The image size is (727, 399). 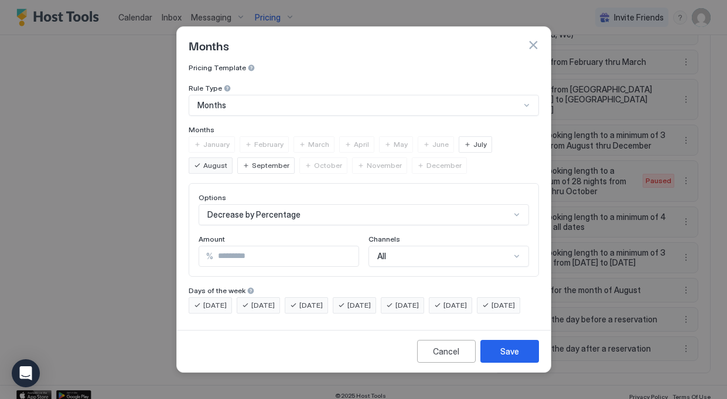 What do you see at coordinates (254, 215) in the screenshot?
I see `span: Decrease by Percentage` at bounding box center [254, 215].